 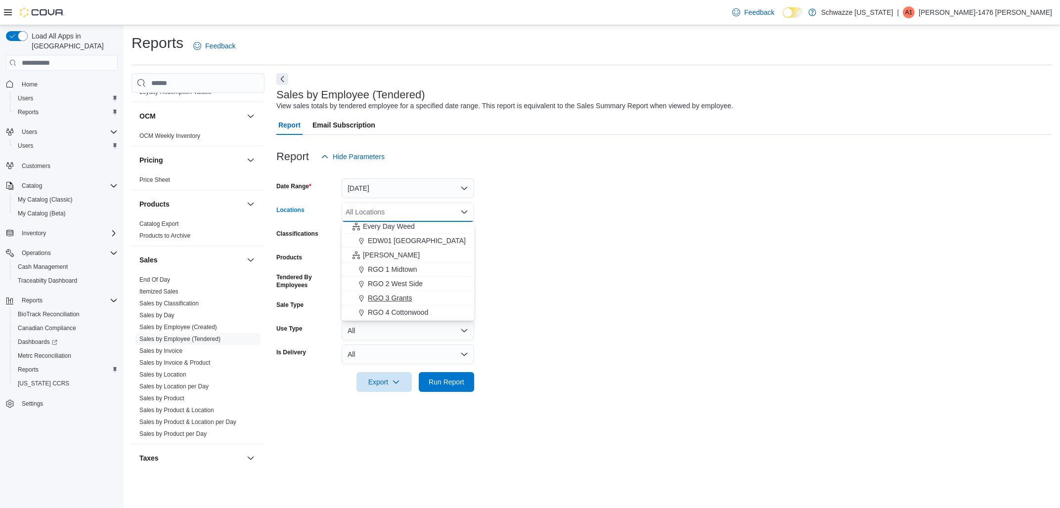 I want to click on div: Pricing, so click(x=198, y=182).